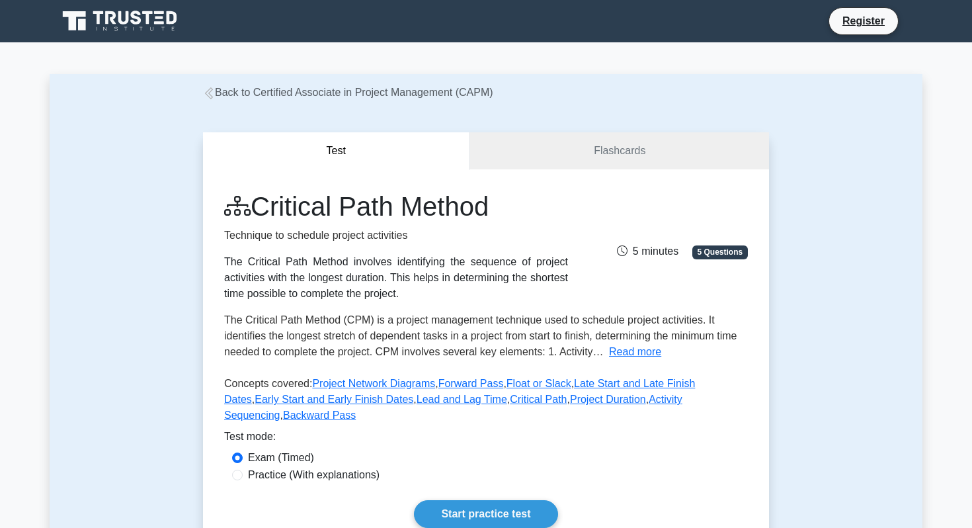  What do you see at coordinates (864, 21) in the screenshot?
I see `a: Register` at bounding box center [864, 21].